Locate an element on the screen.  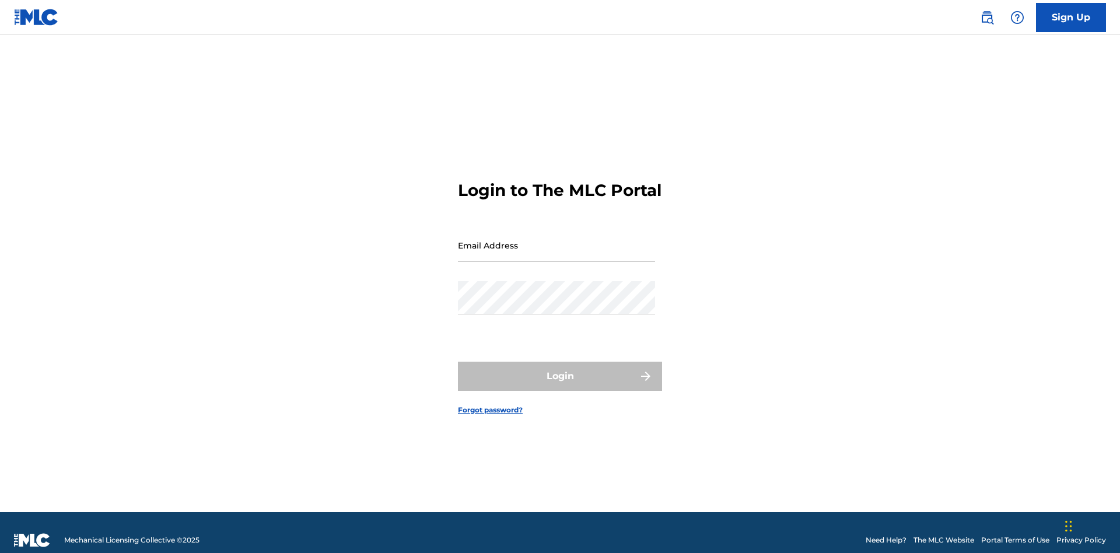
a: Public Search is located at coordinates (987, 18).